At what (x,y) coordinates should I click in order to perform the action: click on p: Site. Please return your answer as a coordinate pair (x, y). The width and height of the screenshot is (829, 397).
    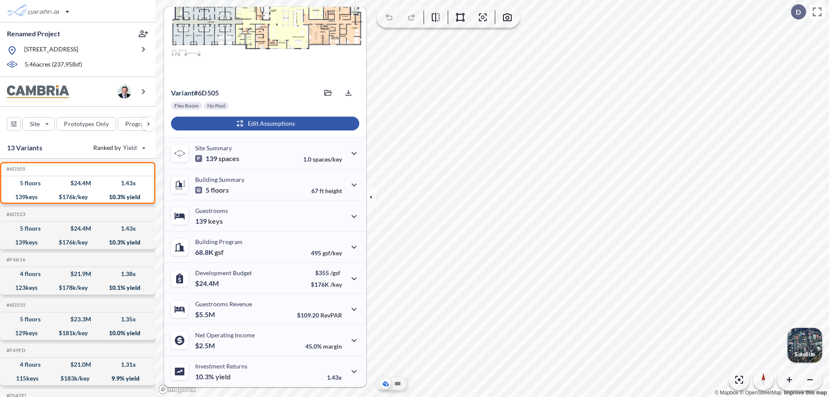
    Looking at the image, I should click on (35, 124).